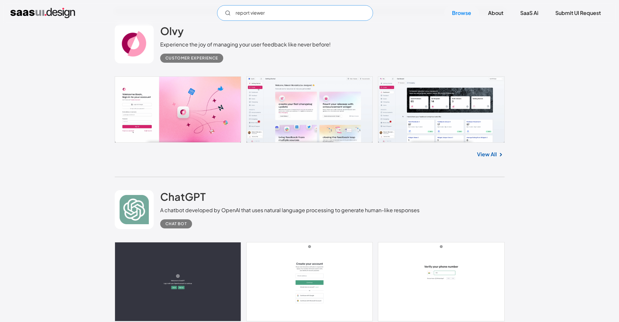 The image size is (619, 322). Describe the element at coordinates (172, 31) in the screenshot. I see `h2: Olvy` at that location.